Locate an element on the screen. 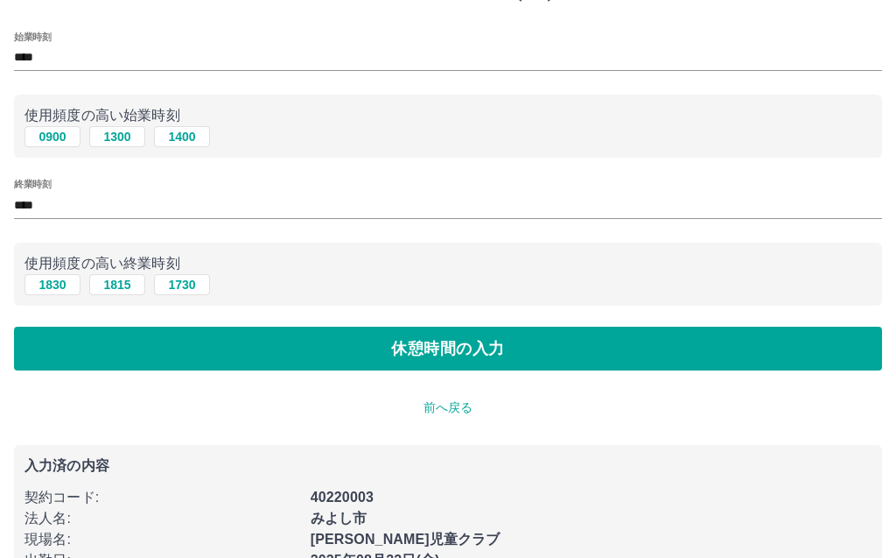 The height and width of the screenshot is (558, 896). b: みよし市 is located at coordinates (339, 517).